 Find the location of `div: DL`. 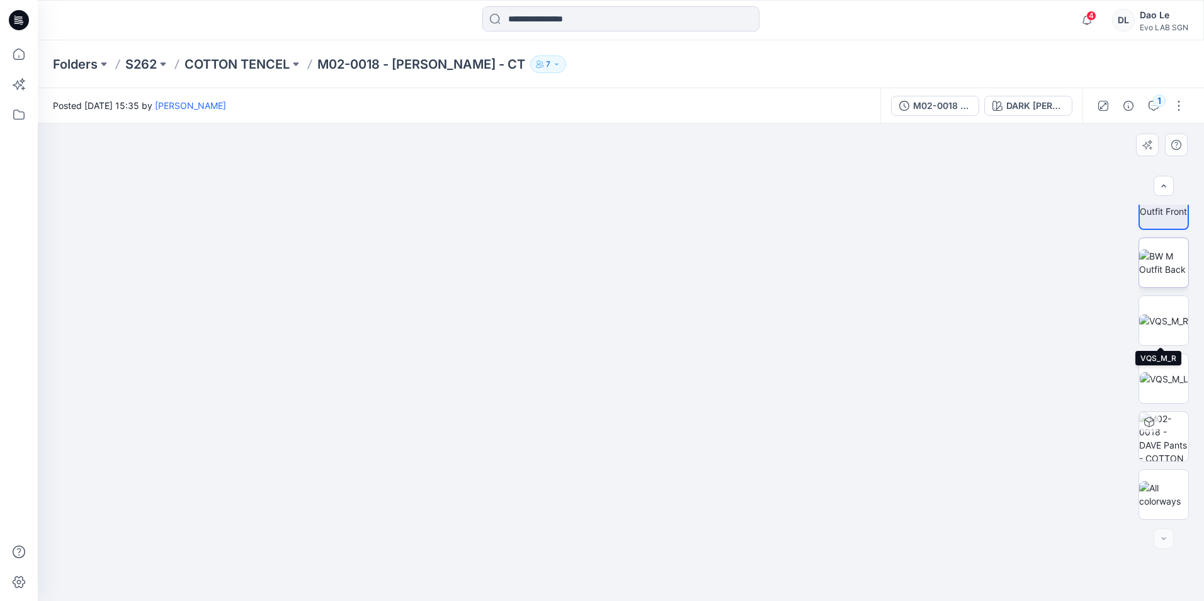

div: DL is located at coordinates (1124, 20).